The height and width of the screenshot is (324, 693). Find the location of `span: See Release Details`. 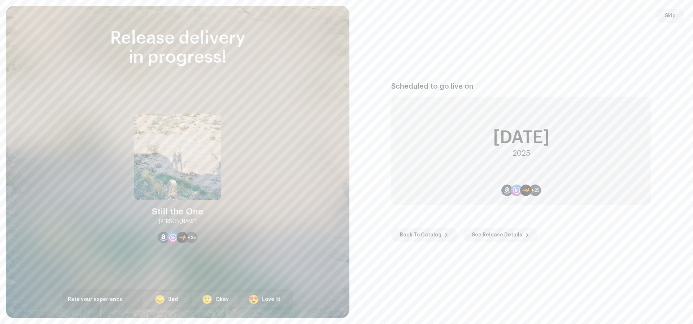

span: See Release Details is located at coordinates (497, 235).